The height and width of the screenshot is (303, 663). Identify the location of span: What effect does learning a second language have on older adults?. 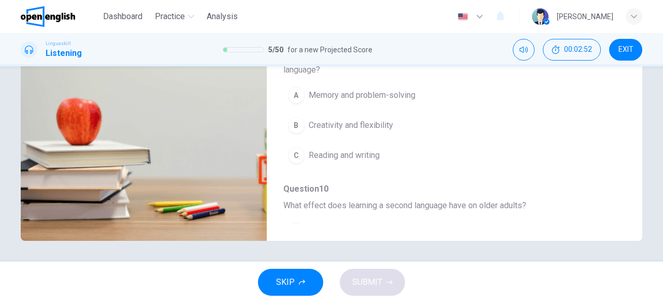
(446, 206).